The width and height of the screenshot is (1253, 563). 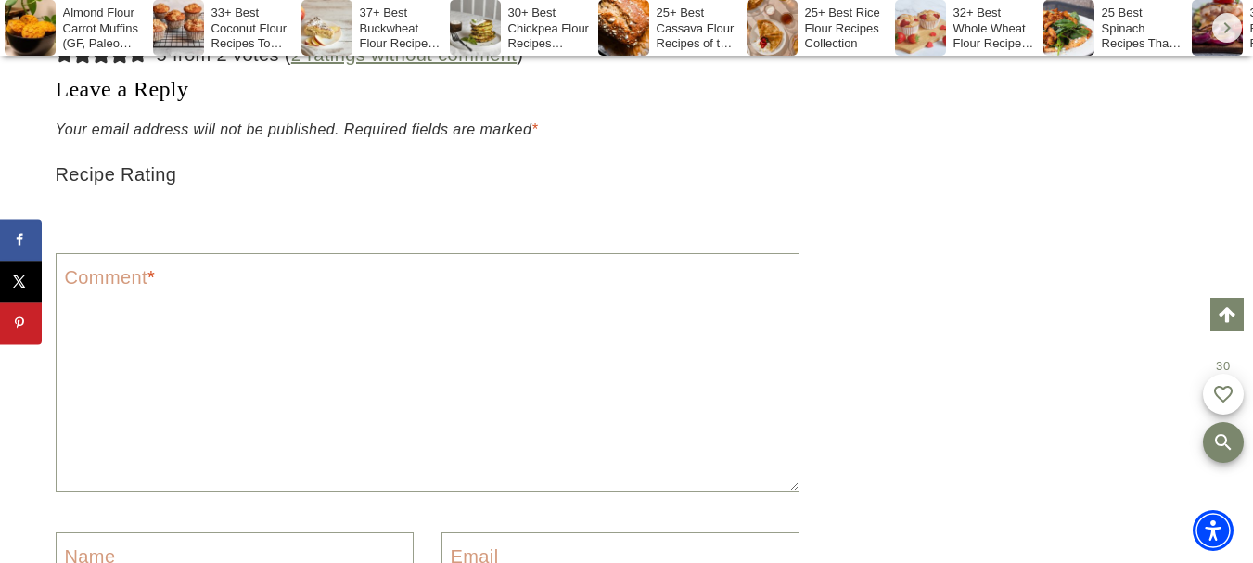 What do you see at coordinates (1213, 531) in the screenshot?
I see `div: Accessibility Menu` at bounding box center [1213, 531].